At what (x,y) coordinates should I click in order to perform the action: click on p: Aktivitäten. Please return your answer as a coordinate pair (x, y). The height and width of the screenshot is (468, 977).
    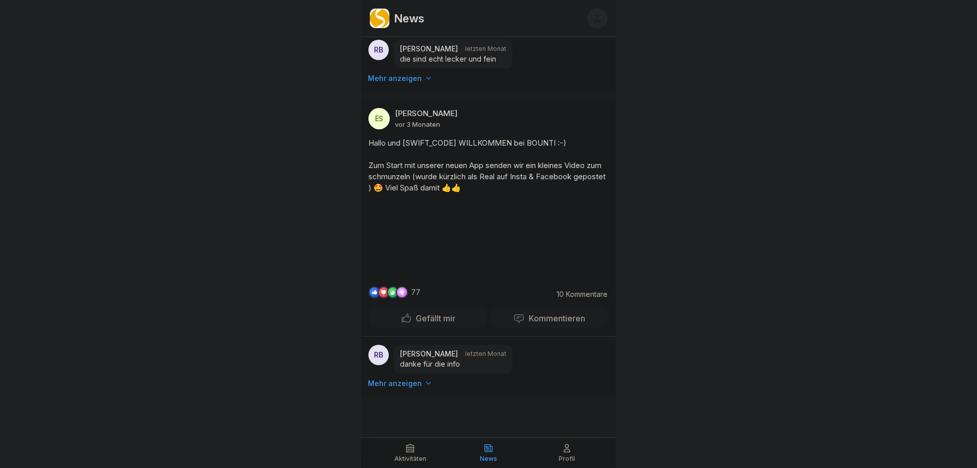
    Looking at the image, I should click on (410, 459).